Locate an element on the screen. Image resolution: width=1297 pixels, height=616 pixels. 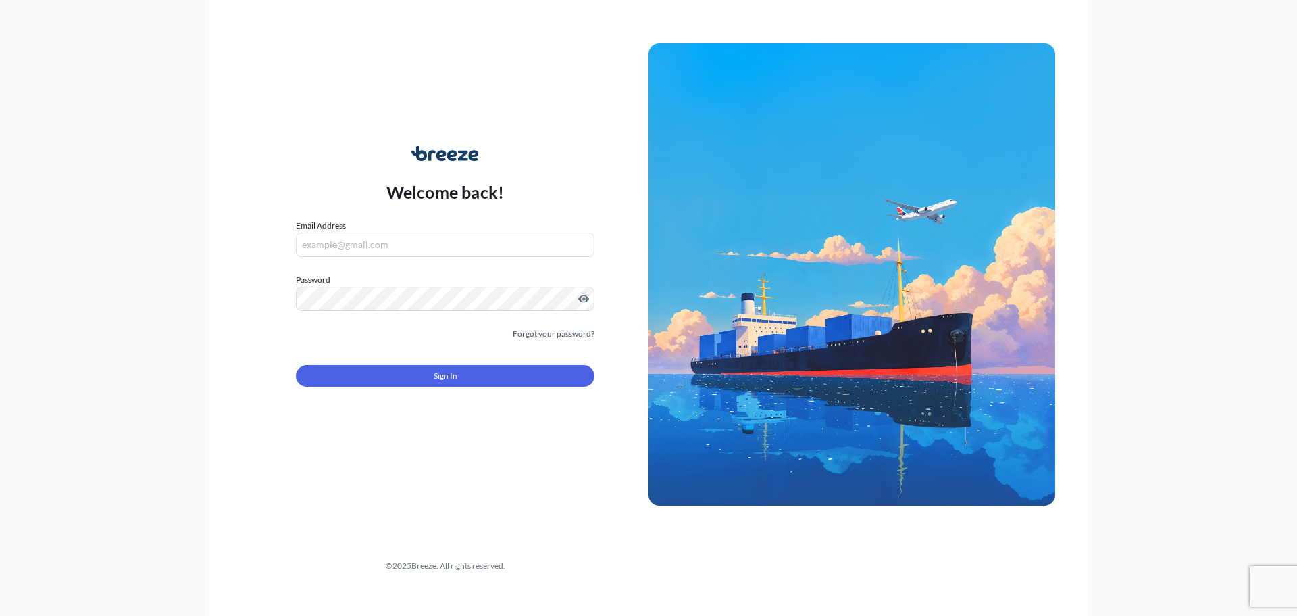
div: © 2025 Breeze. All rights reserved. is located at coordinates (445, 566).